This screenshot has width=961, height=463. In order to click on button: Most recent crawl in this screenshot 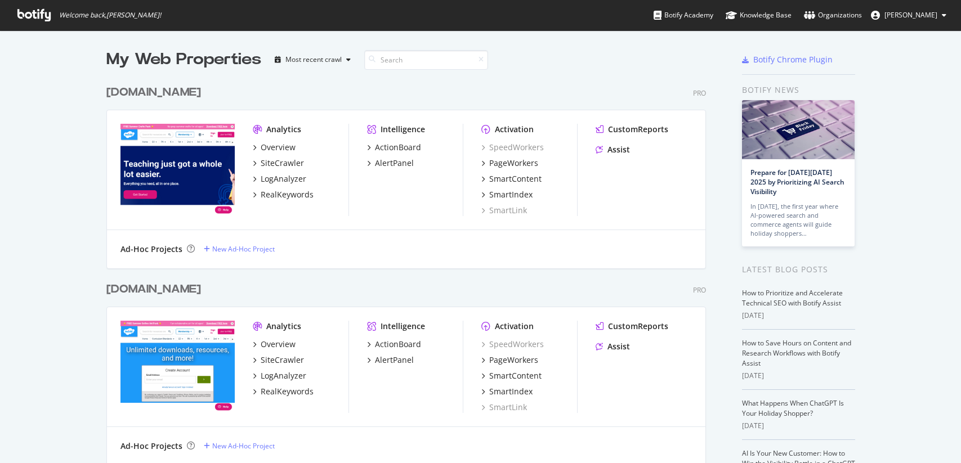, I will do `click(312, 60)`.